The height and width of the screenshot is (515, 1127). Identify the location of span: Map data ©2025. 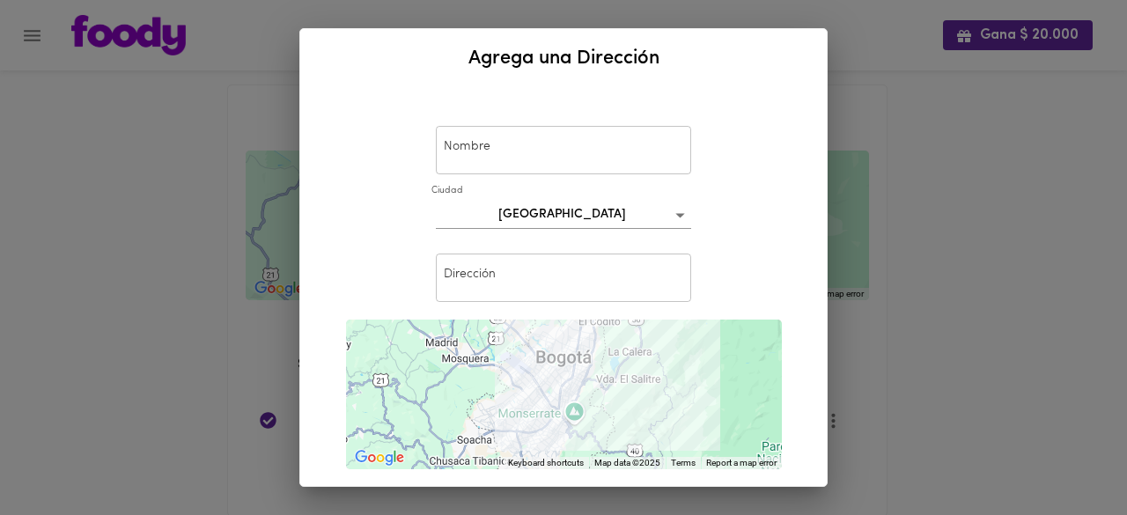
(627, 462).